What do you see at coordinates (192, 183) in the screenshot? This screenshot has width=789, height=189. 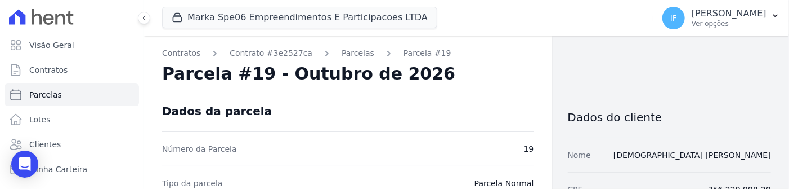 I see `dt: Tipo da parcela` at bounding box center [192, 183].